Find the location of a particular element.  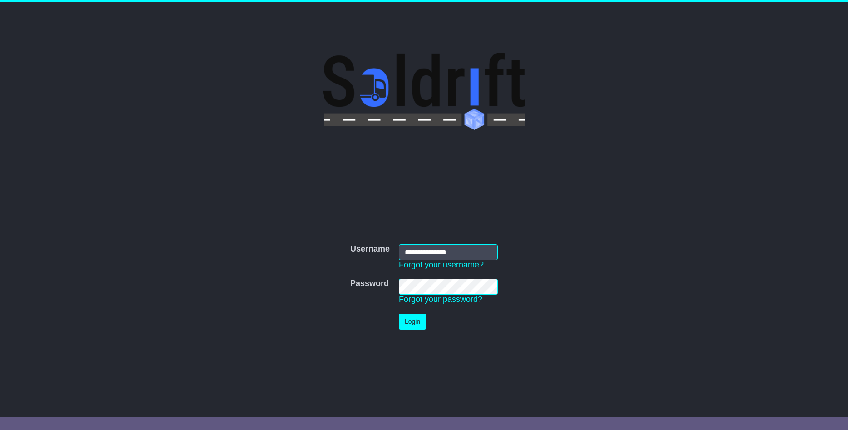

img: Soldrift Pty Ltd is located at coordinates (424, 91).